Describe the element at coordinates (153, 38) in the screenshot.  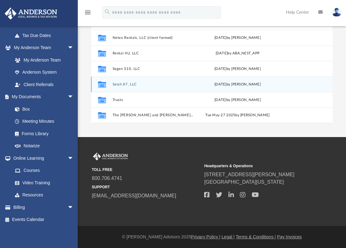
I see `button: Netex Rentals, LLC (client formed)` at that location.